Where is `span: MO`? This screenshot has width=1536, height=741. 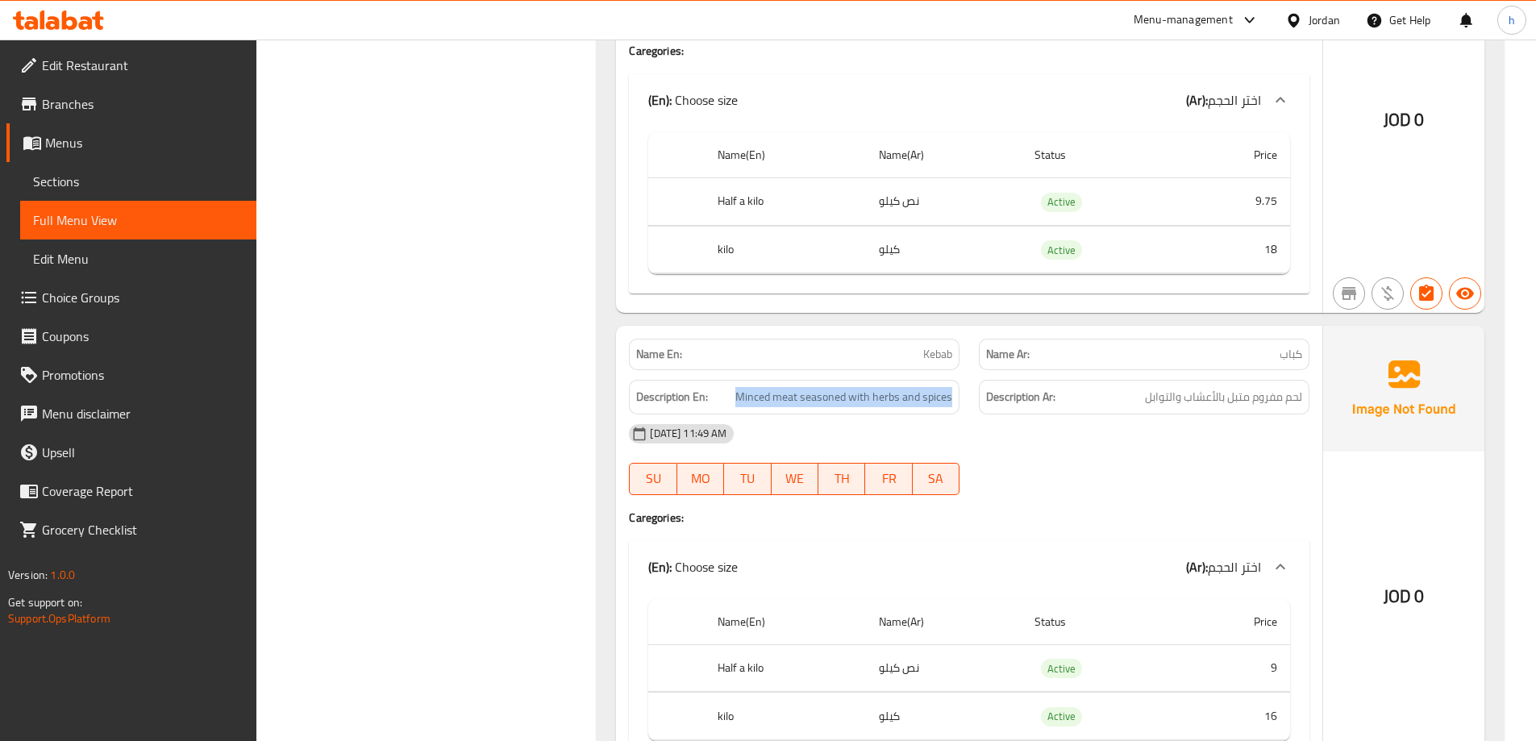 span: MO is located at coordinates (701, 478).